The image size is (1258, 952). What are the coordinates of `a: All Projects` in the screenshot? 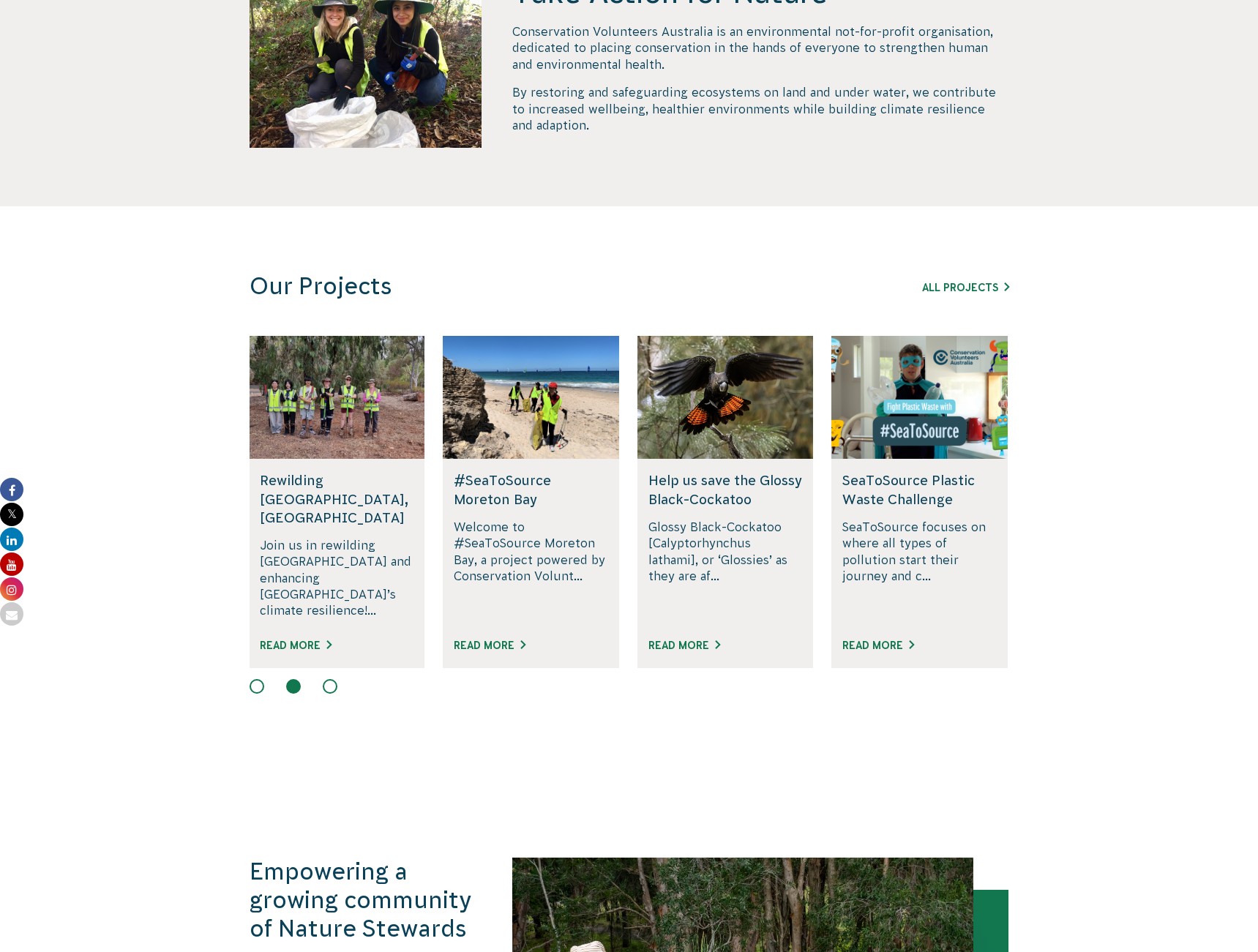 It's located at (965, 288).